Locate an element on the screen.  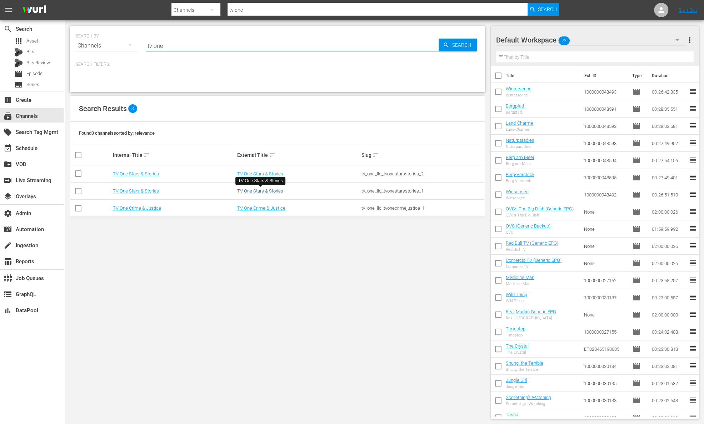
span: Job Queues is located at coordinates (8, 278).